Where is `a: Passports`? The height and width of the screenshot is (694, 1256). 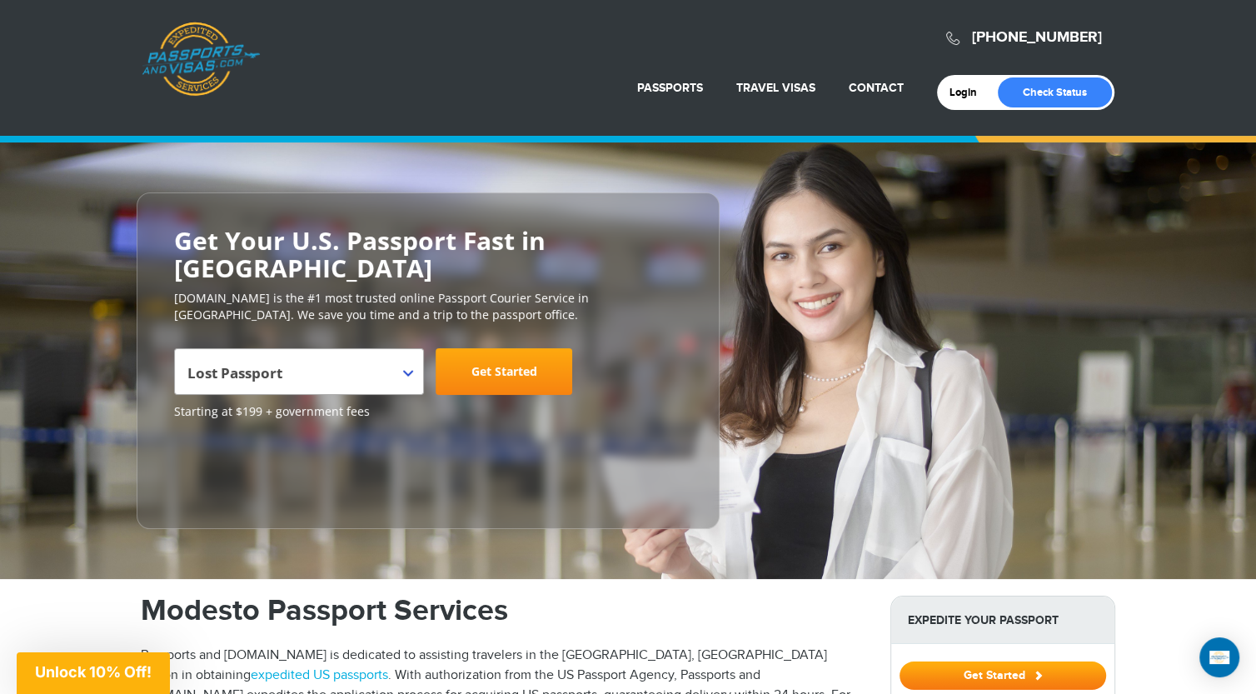 a: Passports is located at coordinates (670, 87).